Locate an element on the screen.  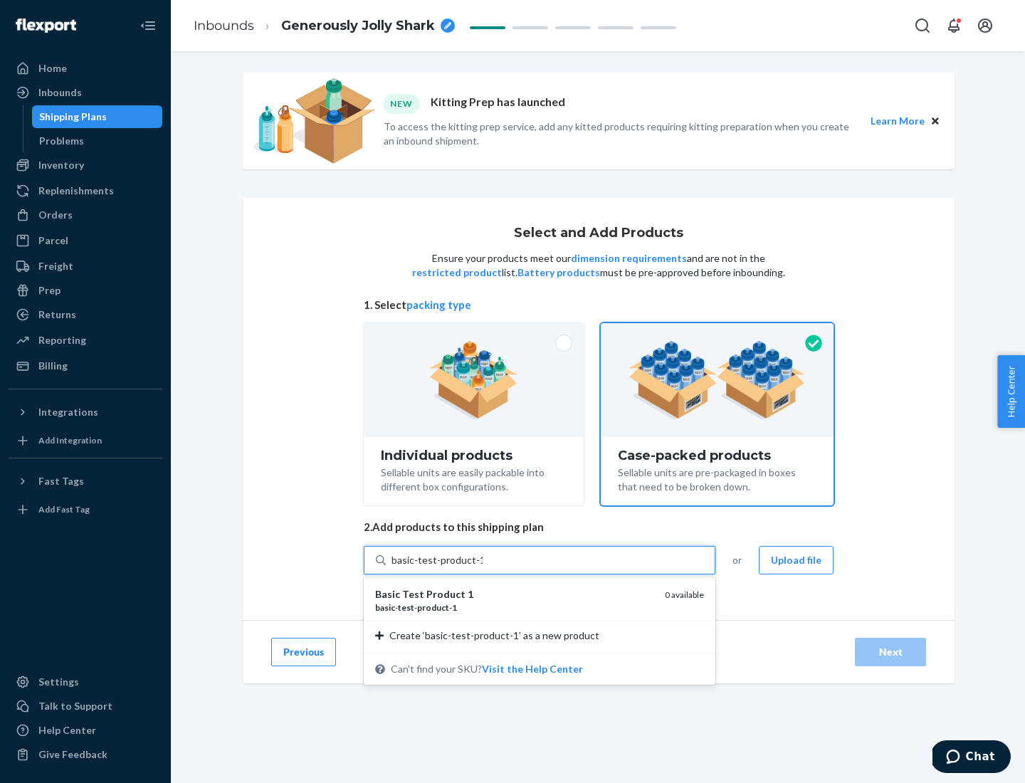
button: Open Search Box is located at coordinates (923, 26).